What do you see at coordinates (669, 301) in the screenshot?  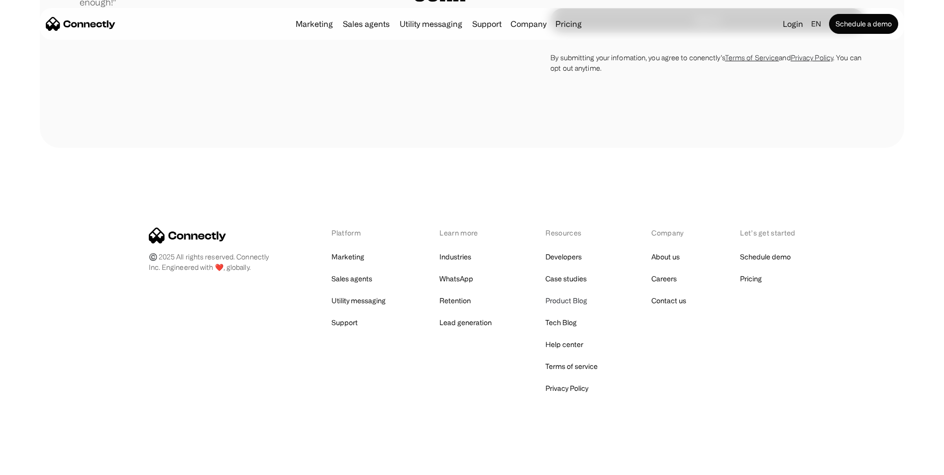 I see `a: Contact us` at bounding box center [669, 301].